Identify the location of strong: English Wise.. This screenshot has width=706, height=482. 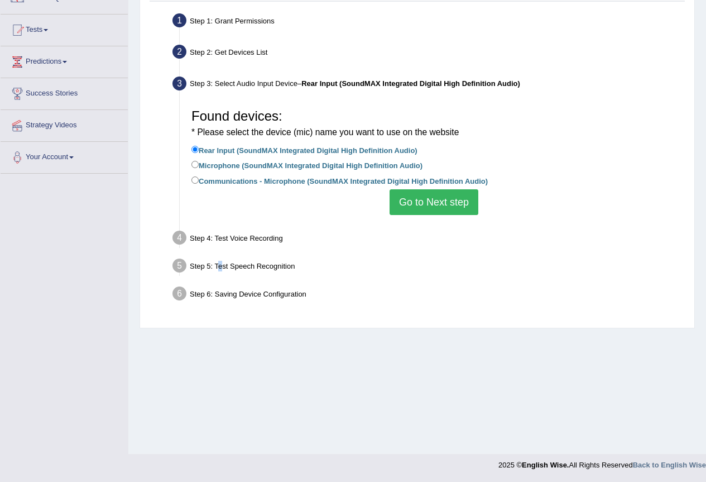
(545, 465).